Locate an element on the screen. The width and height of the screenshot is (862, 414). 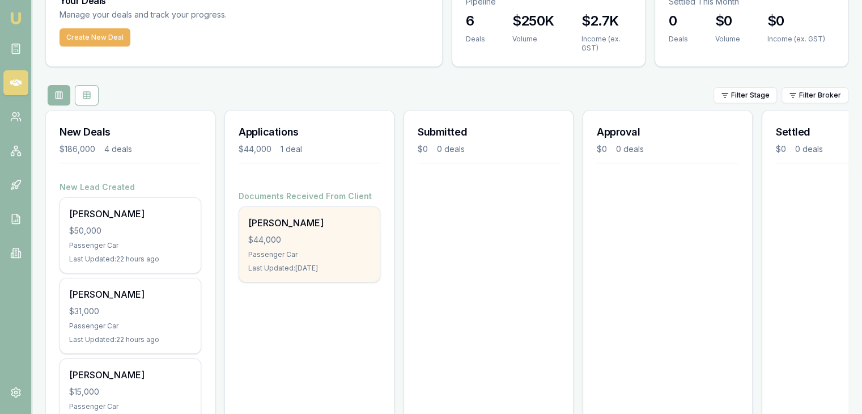
div: 4 deals is located at coordinates (118, 149).